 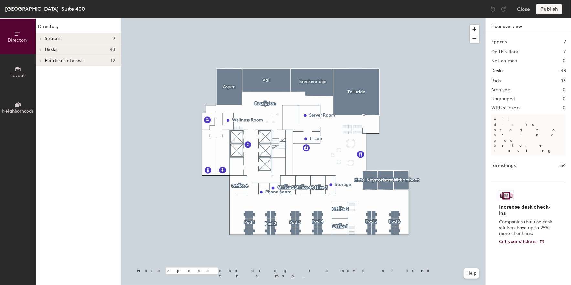 I want to click on span: Directory, so click(x=18, y=40).